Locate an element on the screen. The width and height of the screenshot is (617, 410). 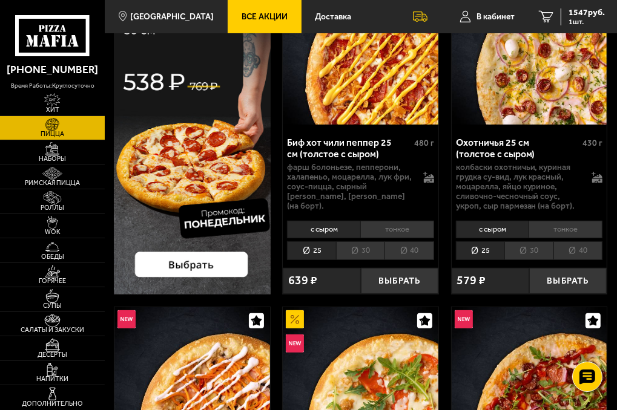
span: Доставка is located at coordinates (333, 17).